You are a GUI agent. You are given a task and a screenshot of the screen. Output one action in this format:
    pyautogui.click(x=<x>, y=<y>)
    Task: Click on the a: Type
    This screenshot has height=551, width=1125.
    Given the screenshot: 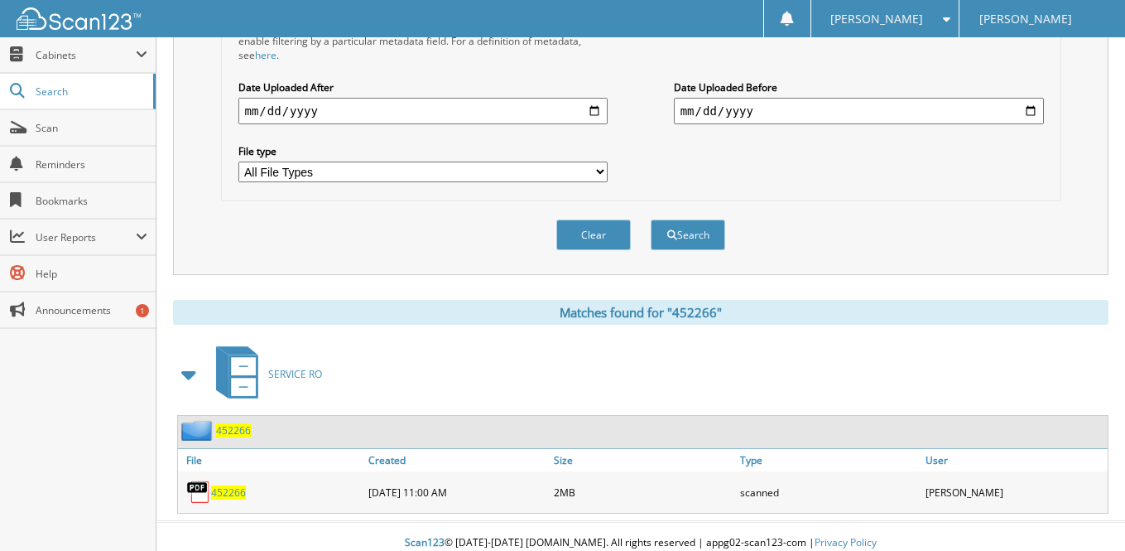 What is the action you would take?
    pyautogui.click(x=829, y=459)
    